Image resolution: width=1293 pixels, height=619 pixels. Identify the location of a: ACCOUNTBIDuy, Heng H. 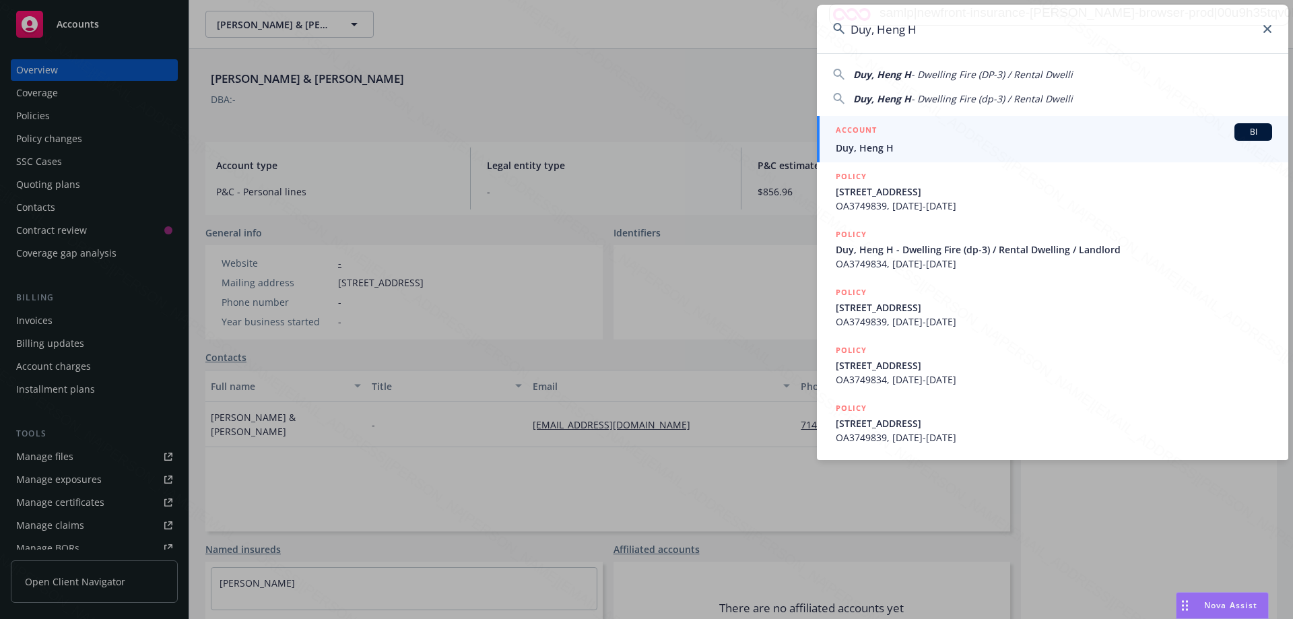
(1053, 139).